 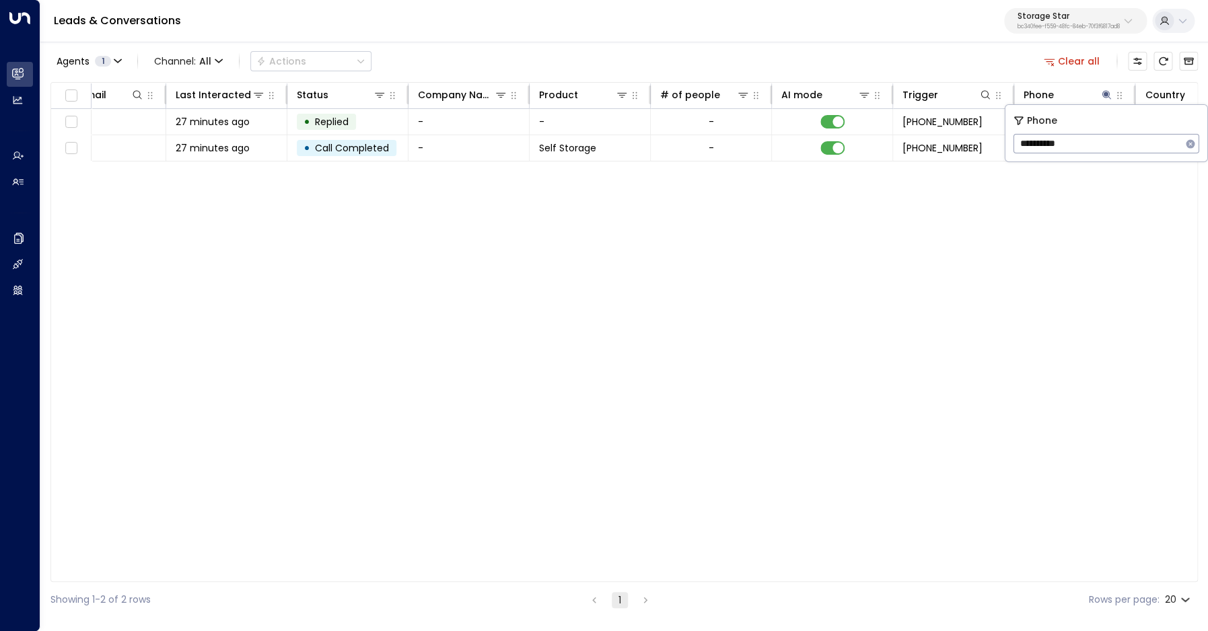 I want to click on div: Actions, so click(x=281, y=61).